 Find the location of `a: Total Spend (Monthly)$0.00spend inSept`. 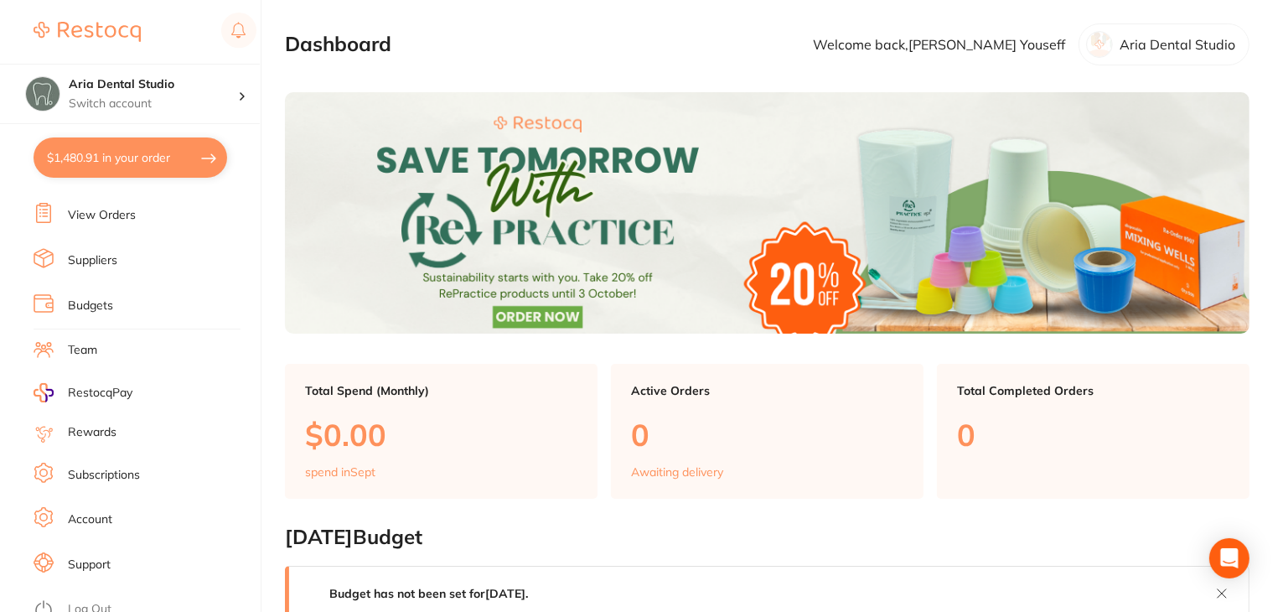

a: Total Spend (Monthly)$0.00spend inSept is located at coordinates (441, 431).